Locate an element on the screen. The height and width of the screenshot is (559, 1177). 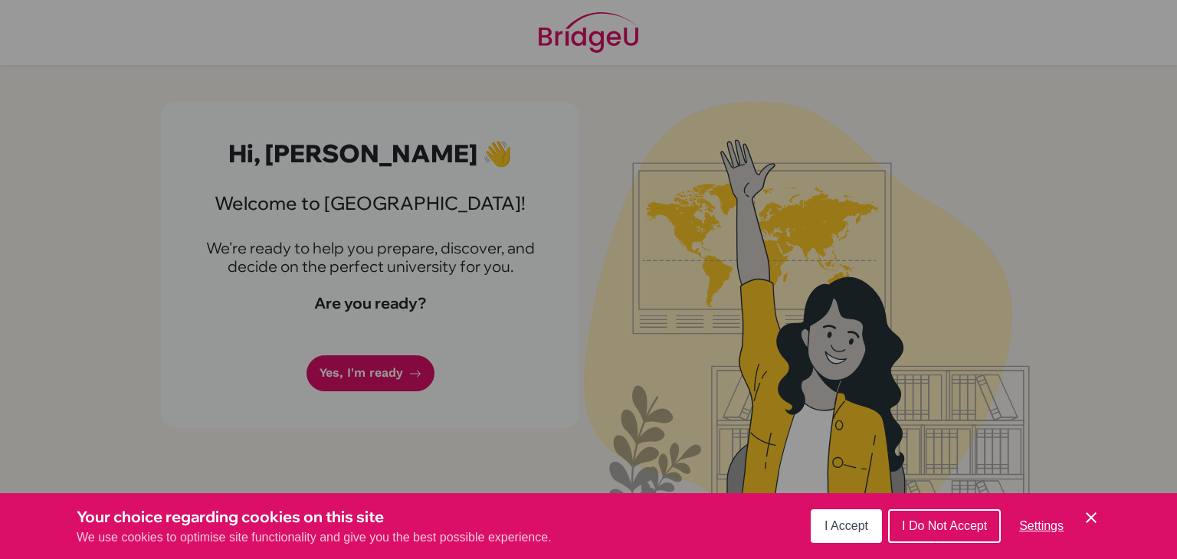
h3: Your choice regarding cookies on this site is located at coordinates (314, 517).